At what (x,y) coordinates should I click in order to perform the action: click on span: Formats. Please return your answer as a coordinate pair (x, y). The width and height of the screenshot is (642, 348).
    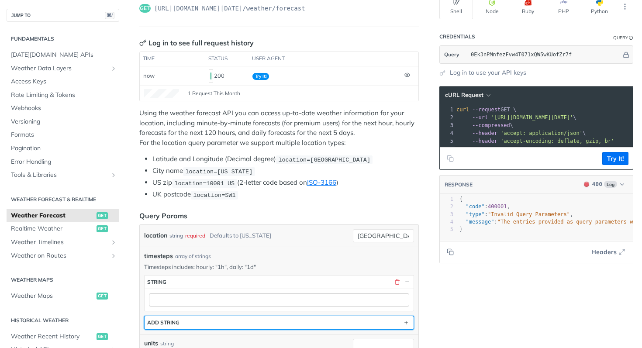
    Looking at the image, I should click on (64, 135).